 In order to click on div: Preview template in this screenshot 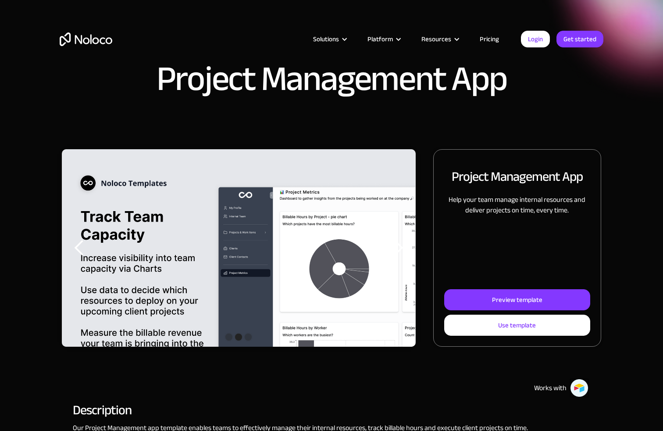, I will do `click(517, 300)`.